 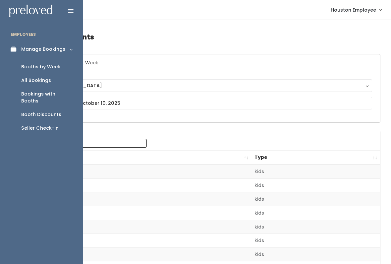 What do you see at coordinates (36, 80) in the screenshot?
I see `div: All Bookings` at bounding box center [36, 80].